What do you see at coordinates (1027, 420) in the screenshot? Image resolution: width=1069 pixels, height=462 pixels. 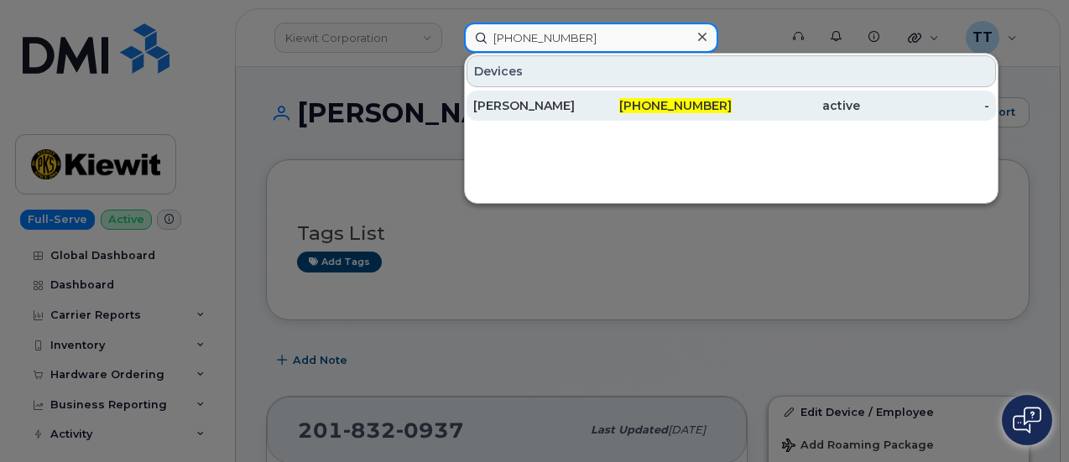 I see `img: Open chat` at bounding box center [1027, 420].